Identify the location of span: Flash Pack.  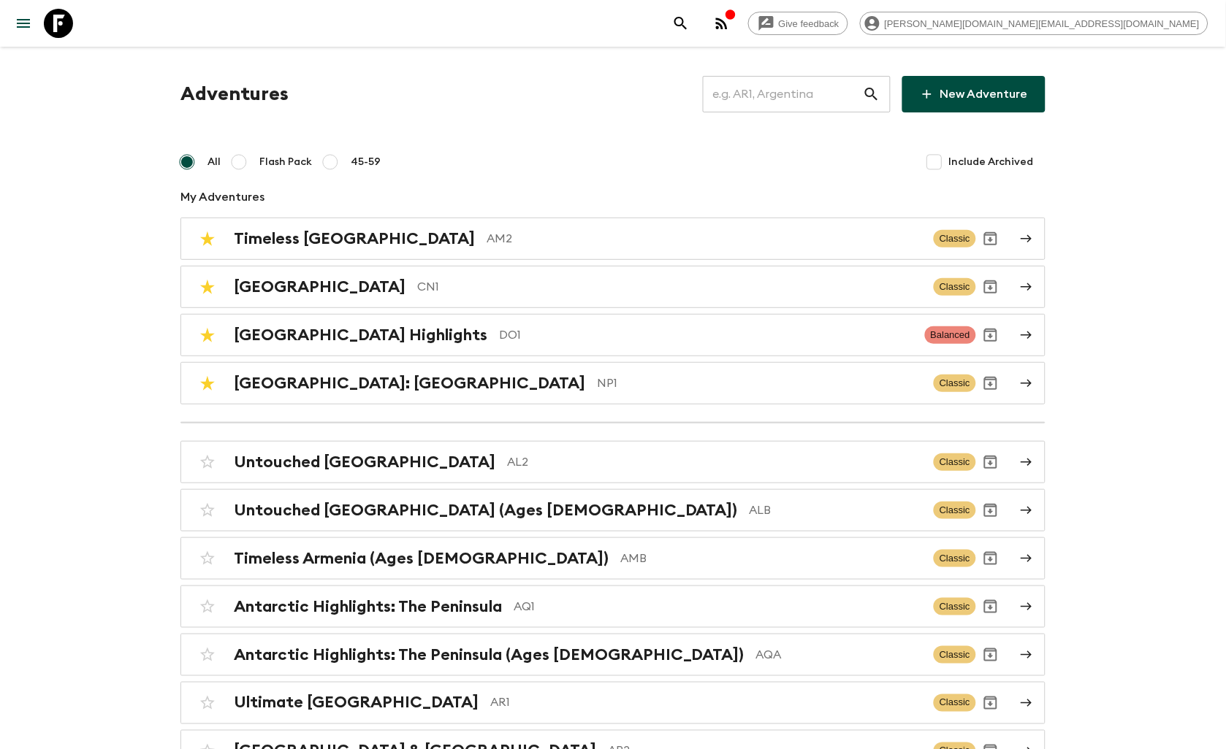
(286, 162).